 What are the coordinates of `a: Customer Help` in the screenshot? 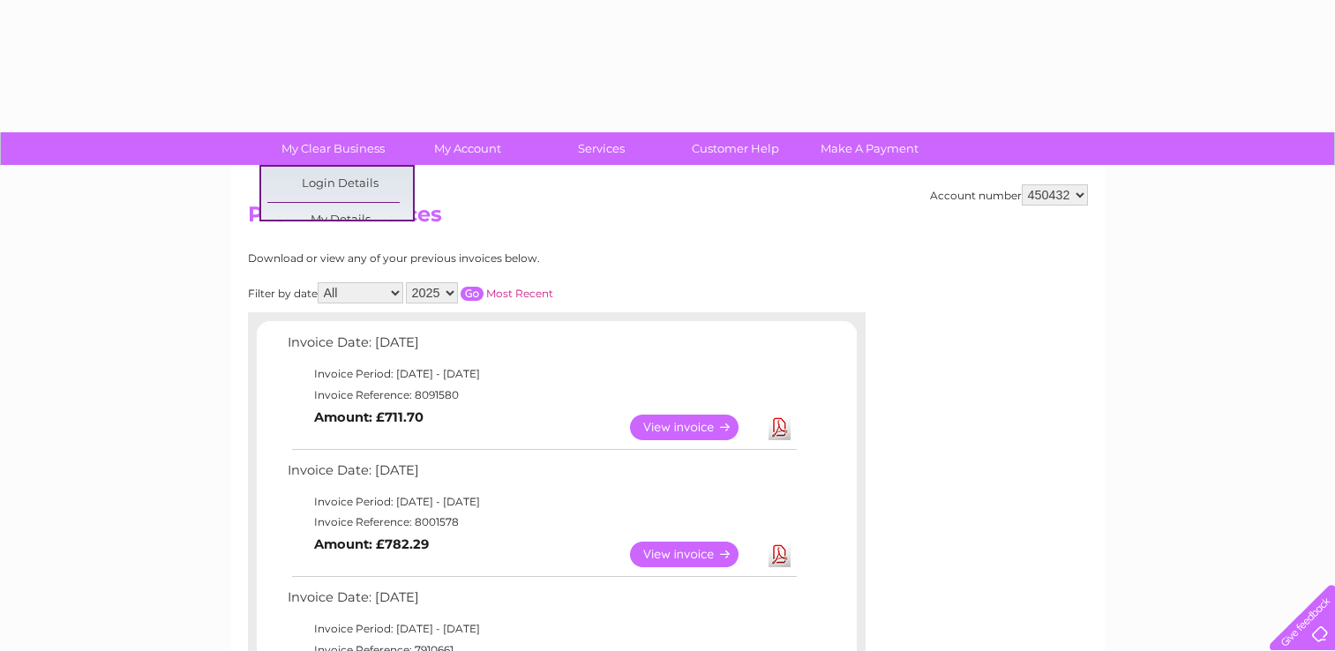 It's located at (735, 148).